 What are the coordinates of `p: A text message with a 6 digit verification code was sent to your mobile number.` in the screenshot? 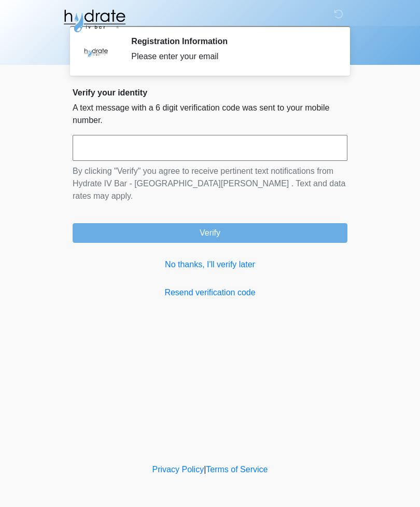 It's located at (210, 114).